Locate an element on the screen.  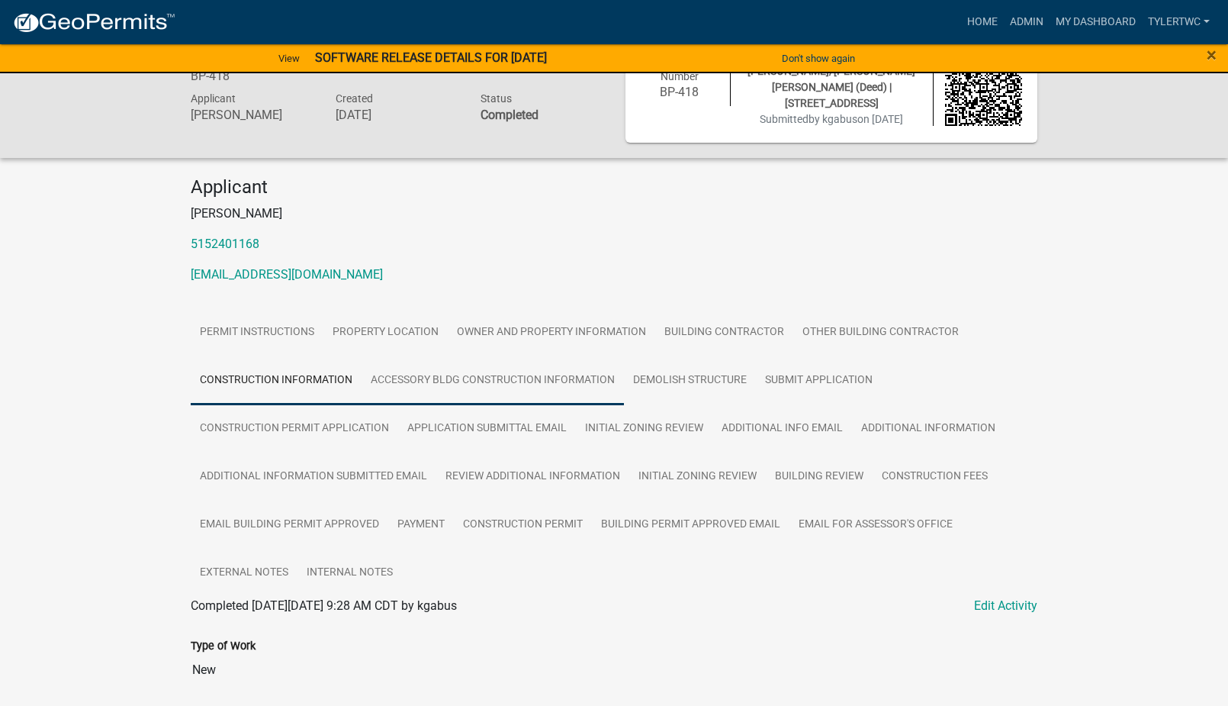
a: Construction Permit is located at coordinates (523, 525).